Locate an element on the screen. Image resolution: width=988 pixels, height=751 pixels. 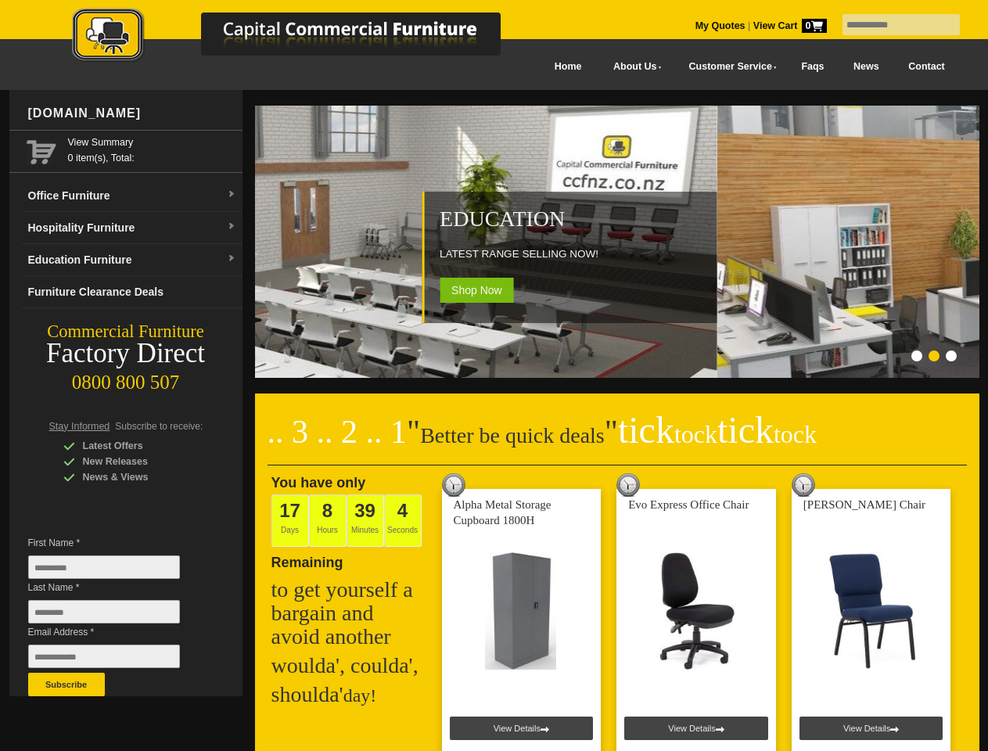
div: Factory Direct is located at coordinates (126, 353).